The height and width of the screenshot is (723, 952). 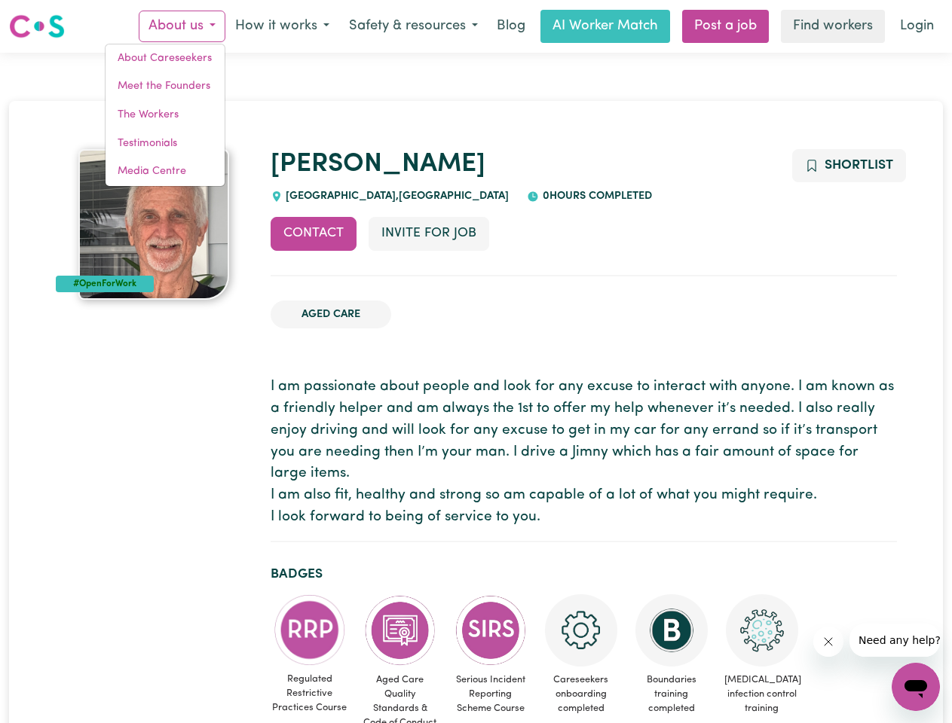 I want to click on span: Need any help?, so click(x=50, y=17).